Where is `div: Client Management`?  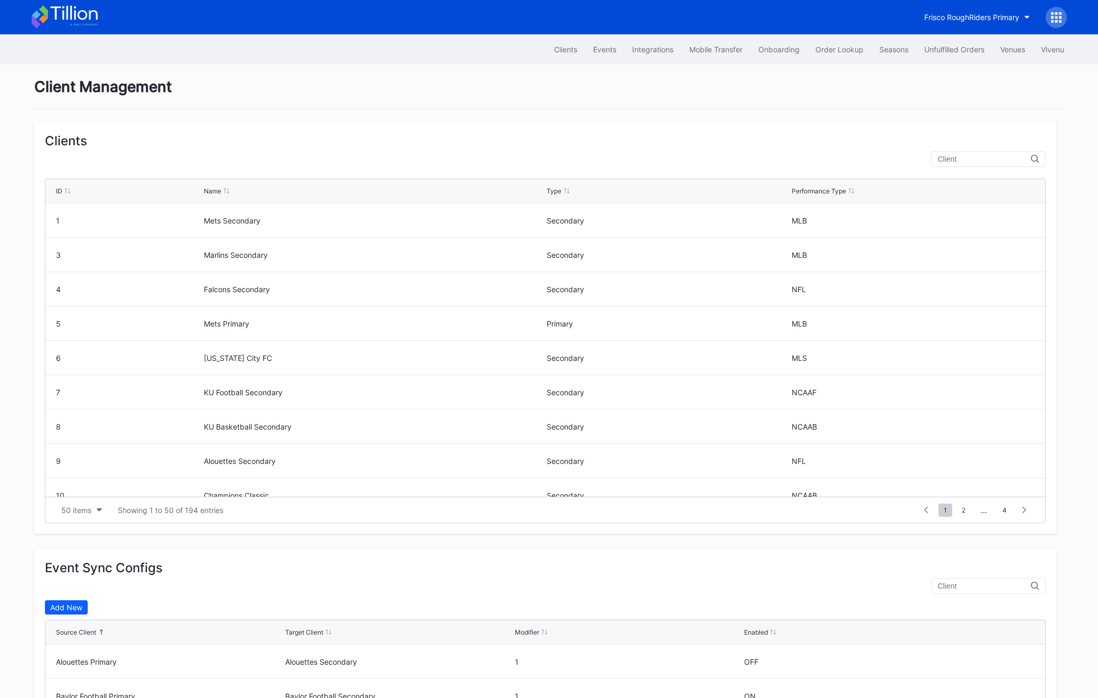
div: Client Management is located at coordinates (549, 93).